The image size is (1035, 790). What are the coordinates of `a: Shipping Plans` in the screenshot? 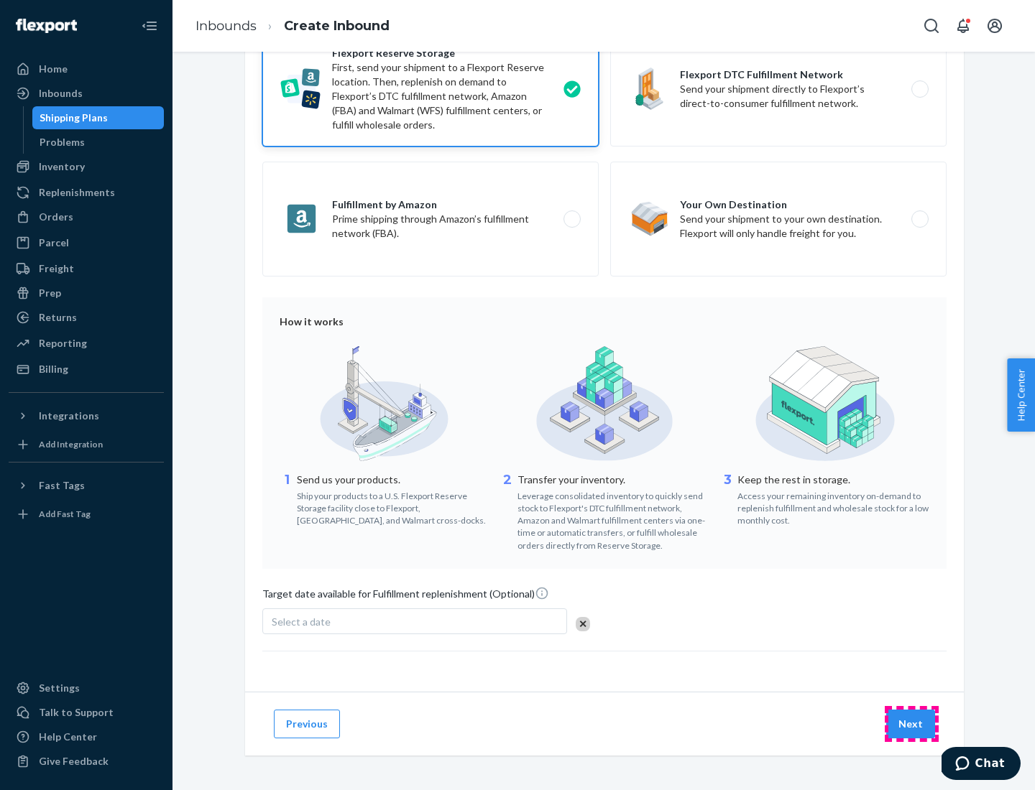 It's located at (98, 118).